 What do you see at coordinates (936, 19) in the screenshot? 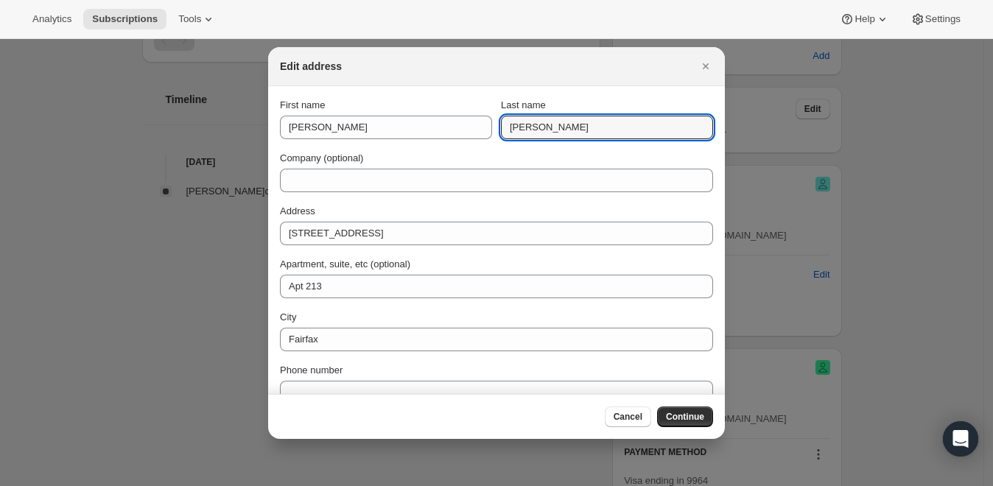
I see `button: Settings` at bounding box center [936, 19].